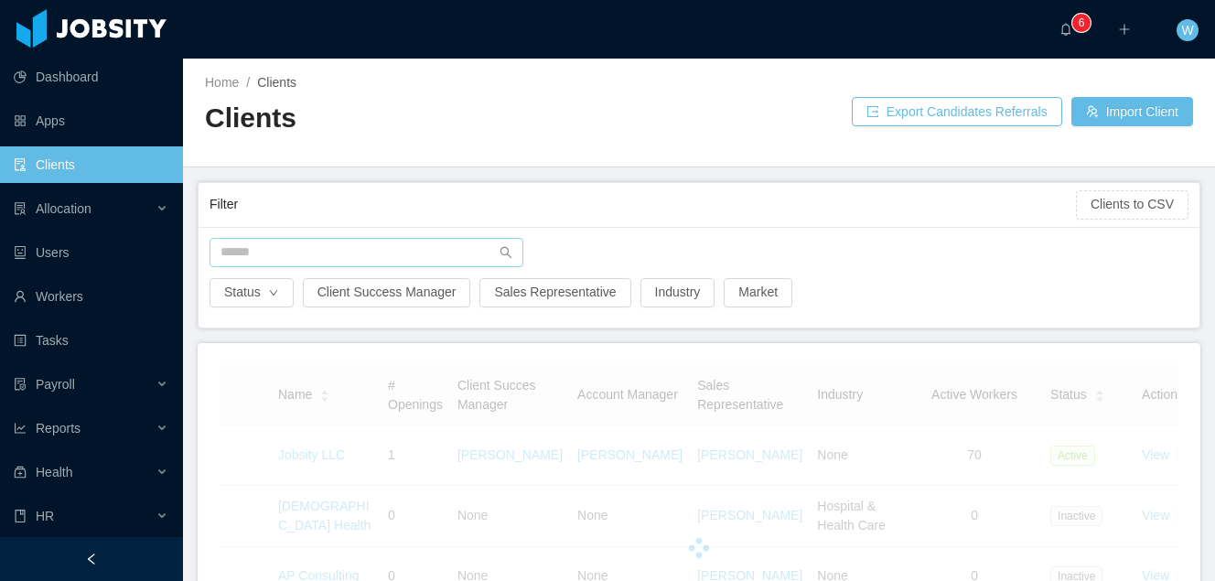 The width and height of the screenshot is (1215, 581). I want to click on p: 6, so click(1082, 23).